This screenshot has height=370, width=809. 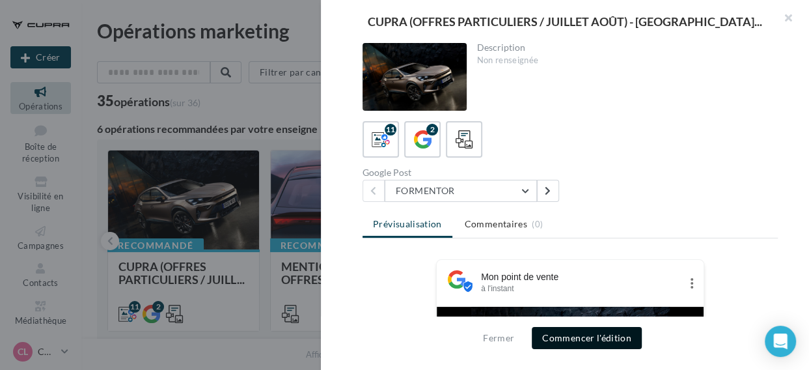 I want to click on div: Non renseignée, so click(x=622, y=61).